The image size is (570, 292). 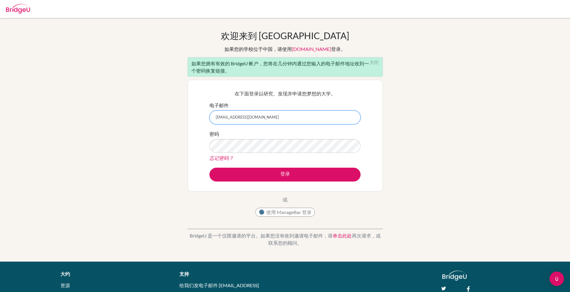 I want to click on a: 忘记密码？, so click(x=222, y=158).